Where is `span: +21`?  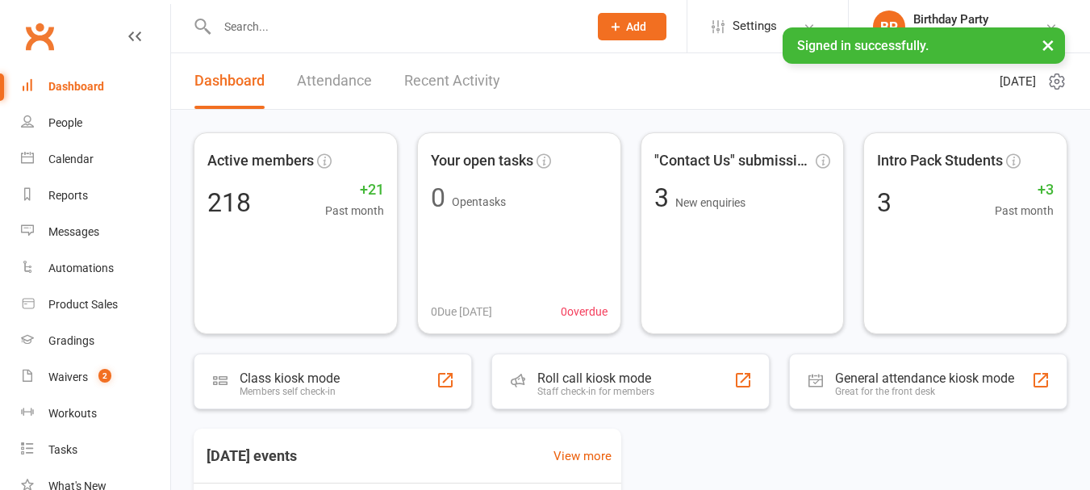
span: +21 is located at coordinates (354, 190).